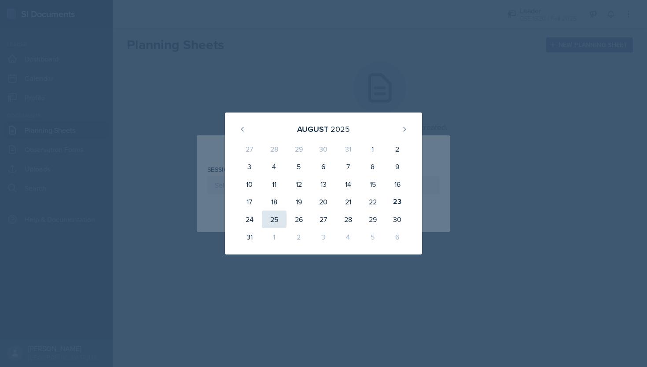 This screenshot has width=647, height=367. I want to click on div: 22, so click(373, 202).